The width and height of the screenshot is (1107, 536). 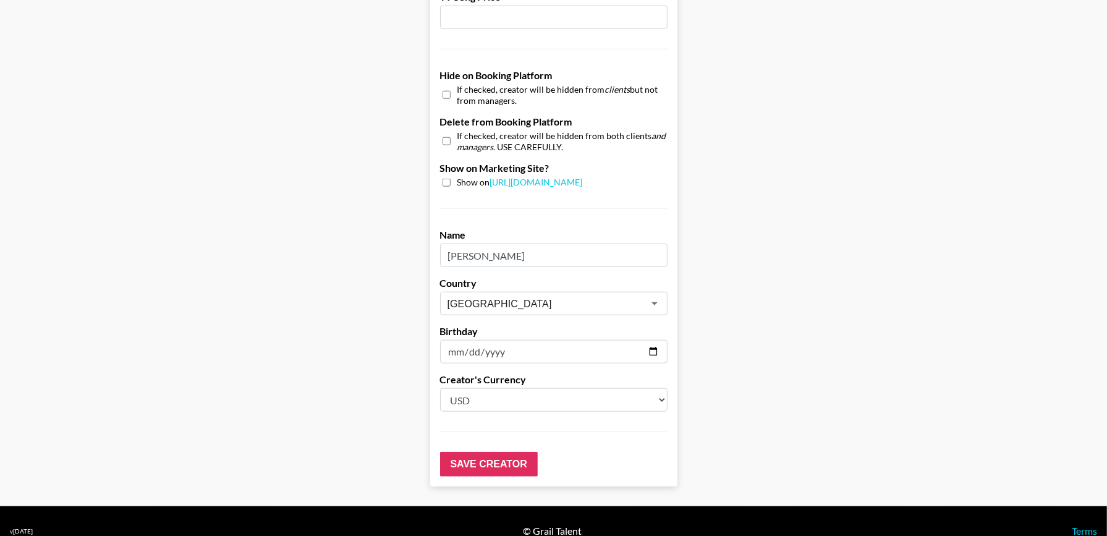 What do you see at coordinates (554, 235) in the screenshot?
I see `label: Name` at bounding box center [554, 235].